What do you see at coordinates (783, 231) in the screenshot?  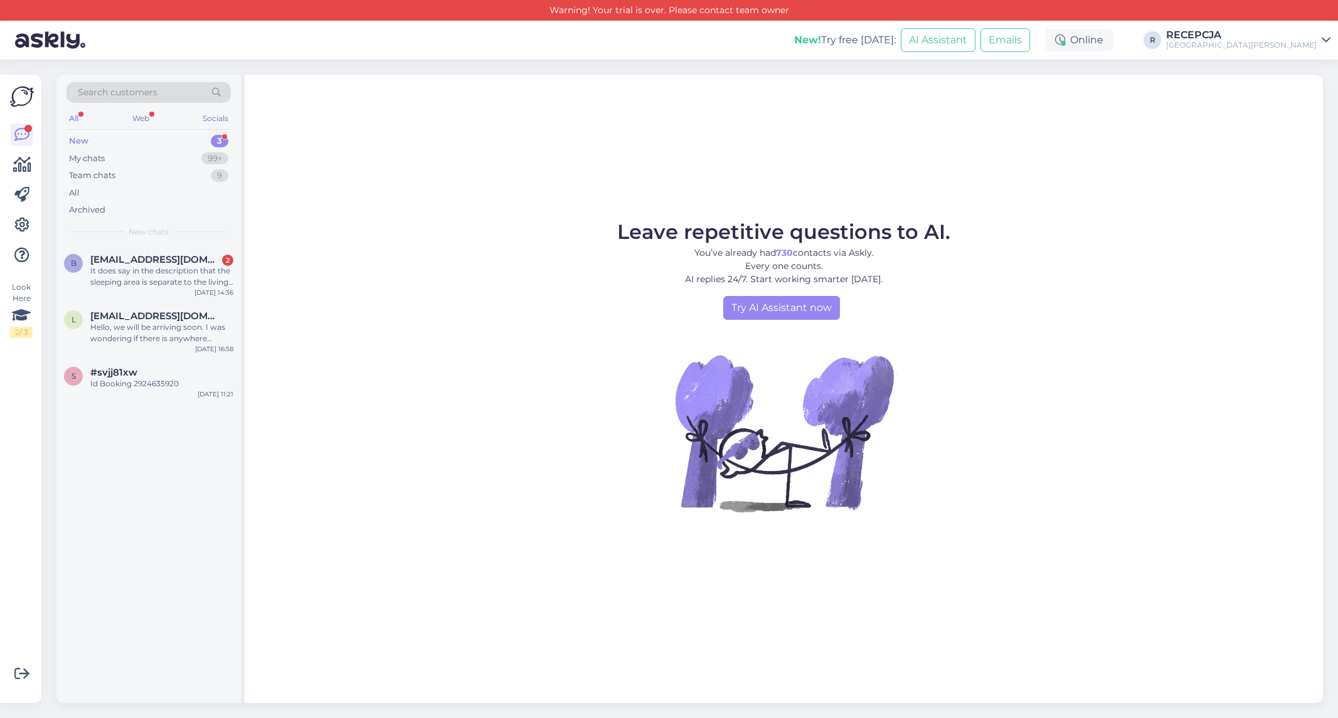 I see `span: Leave repetitive questions to AI.` at bounding box center [783, 231].